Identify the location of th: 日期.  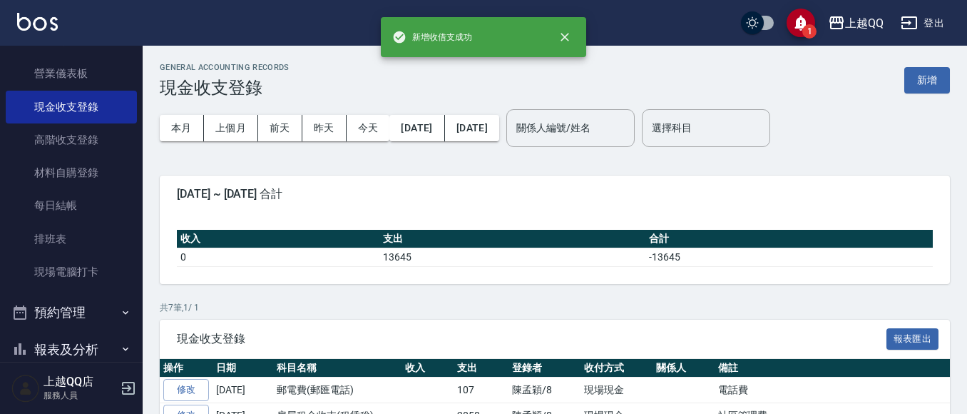
(243, 368).